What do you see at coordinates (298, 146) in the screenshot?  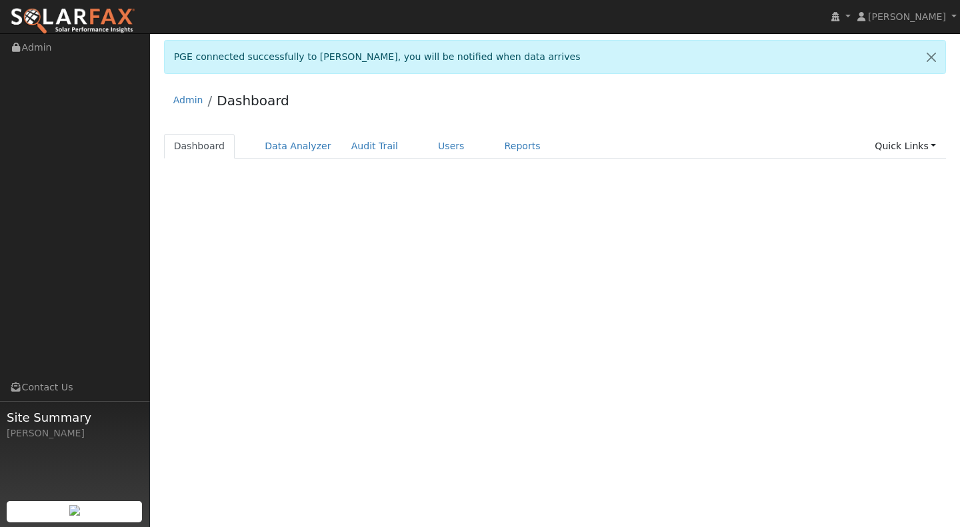 I see `a: Data Analyzer` at bounding box center [298, 146].